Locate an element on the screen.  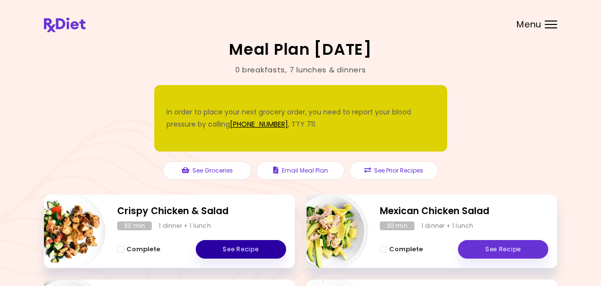
img: RxDiet is located at coordinates (64, 25).